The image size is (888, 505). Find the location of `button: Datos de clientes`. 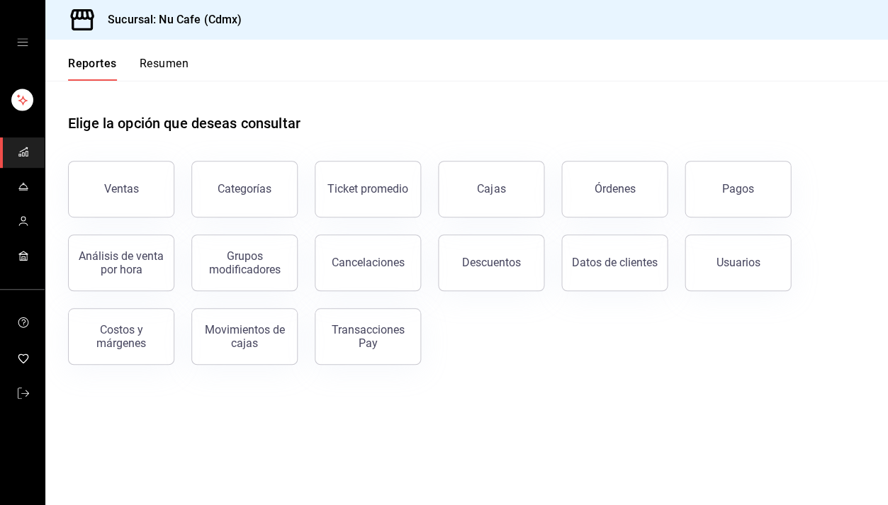

button: Datos de clientes is located at coordinates (614, 263).